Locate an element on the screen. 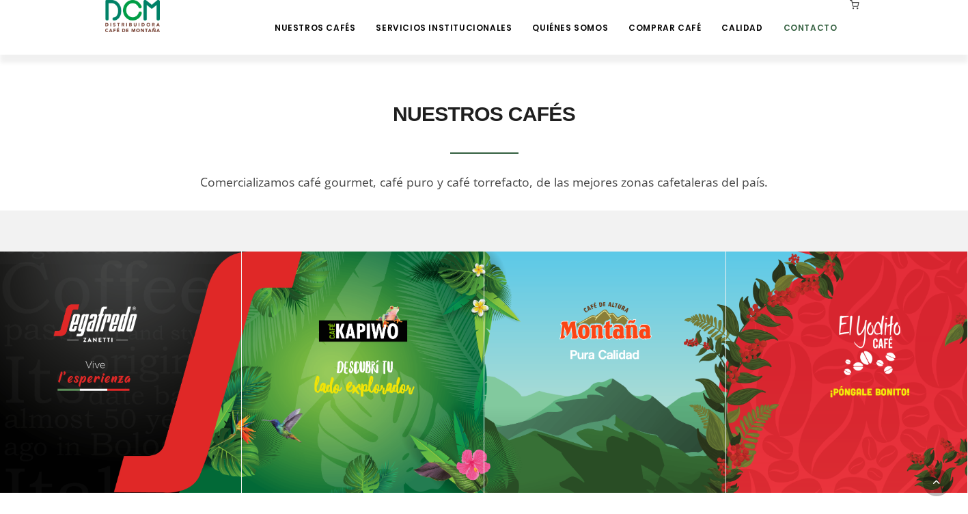 The width and height of the screenshot is (968, 514). a: Nuestros Cafés is located at coordinates (315, 17).